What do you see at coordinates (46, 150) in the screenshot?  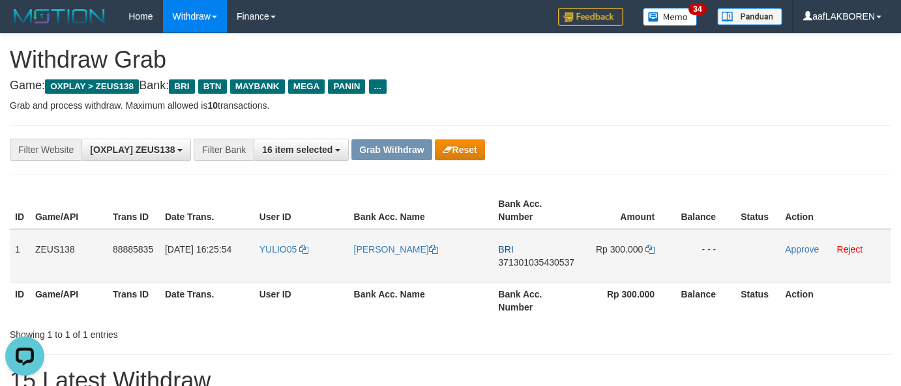 I see `div: Filter Website` at bounding box center [46, 150].